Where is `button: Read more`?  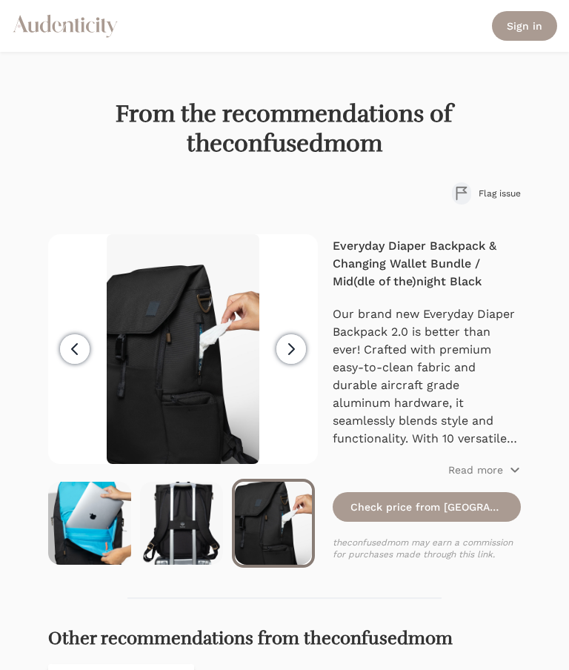
button: Read more is located at coordinates (485, 470).